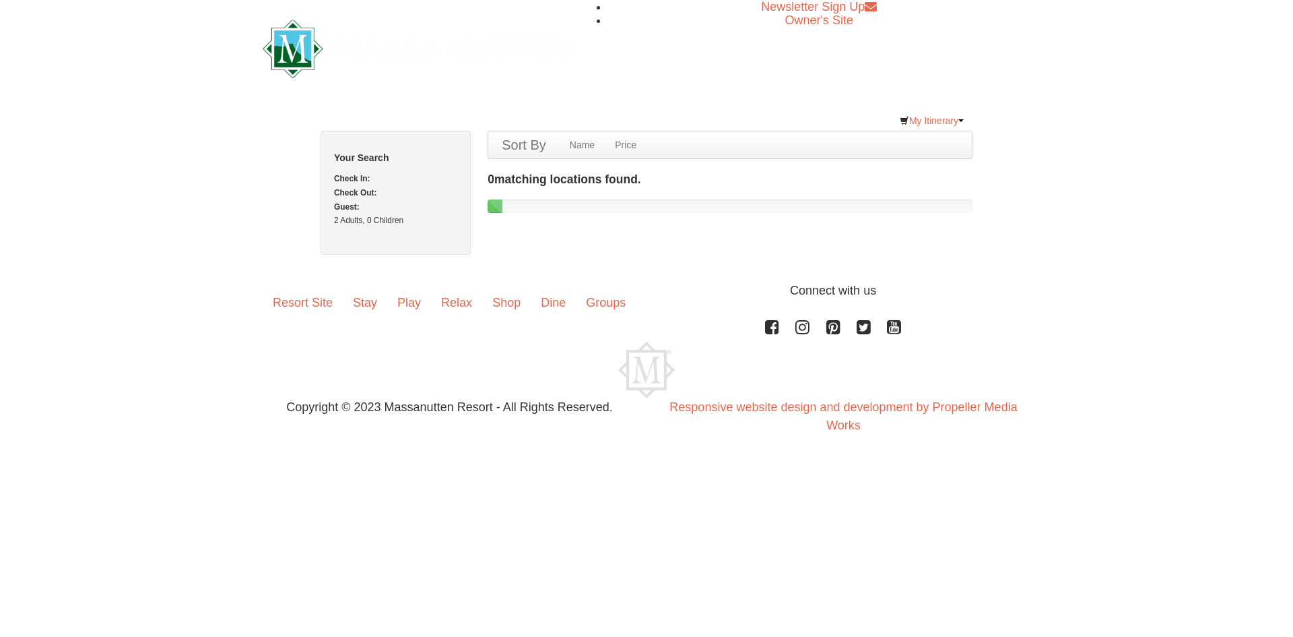  What do you see at coordinates (365, 302) in the screenshot?
I see `a: Stay` at bounding box center [365, 302].